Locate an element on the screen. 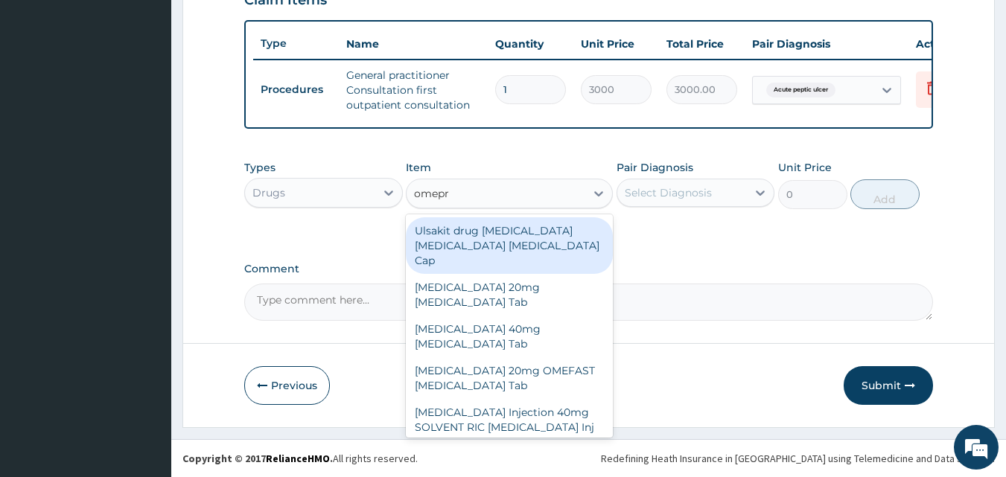 The image size is (1006, 477). div: Minimize live chat window is located at coordinates (262, 25).